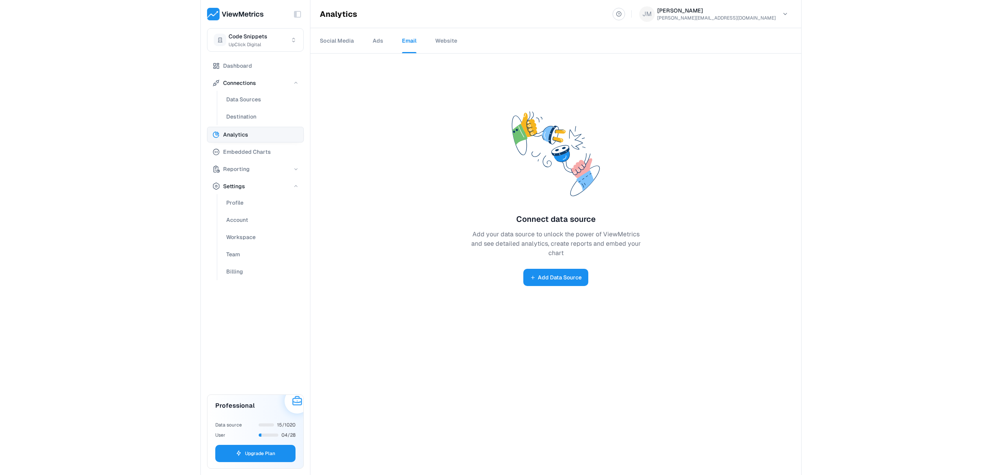  Describe the element at coordinates (248, 36) in the screenshot. I see `span: Code Snippets` at that location.